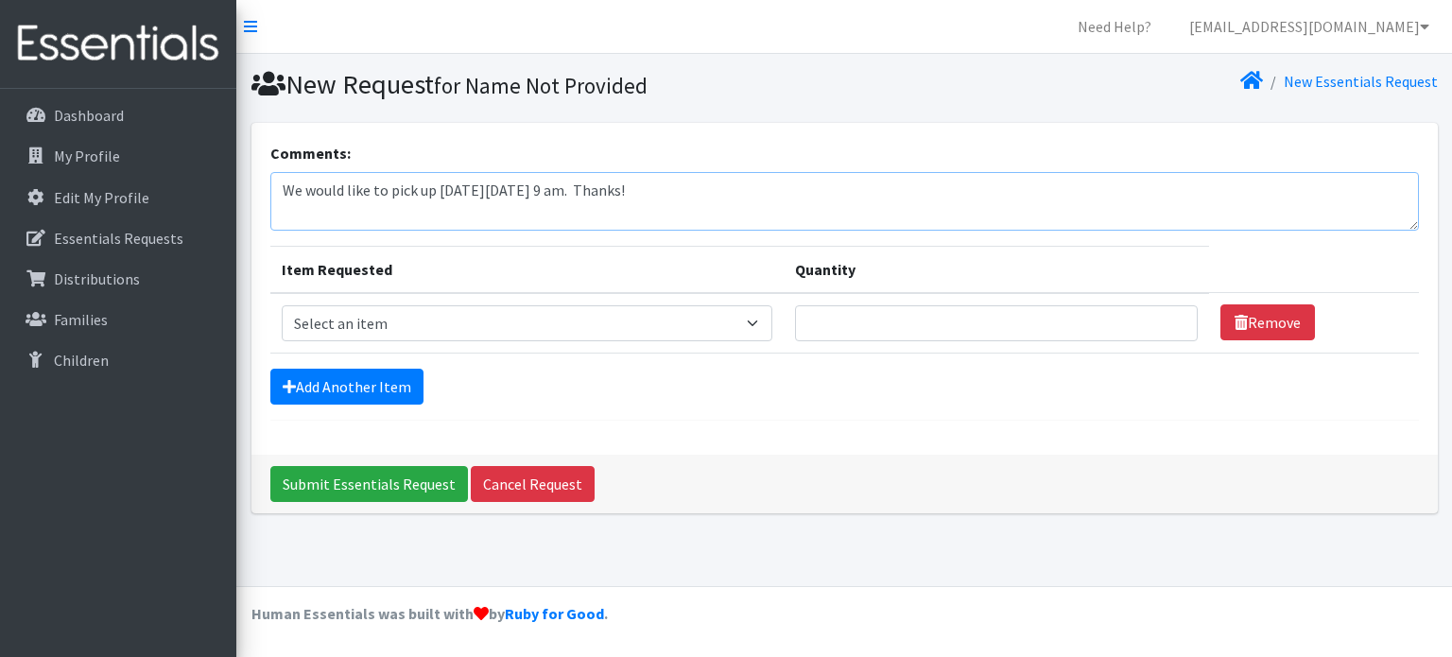  I want to click on a: Dashboard, so click(118, 115).